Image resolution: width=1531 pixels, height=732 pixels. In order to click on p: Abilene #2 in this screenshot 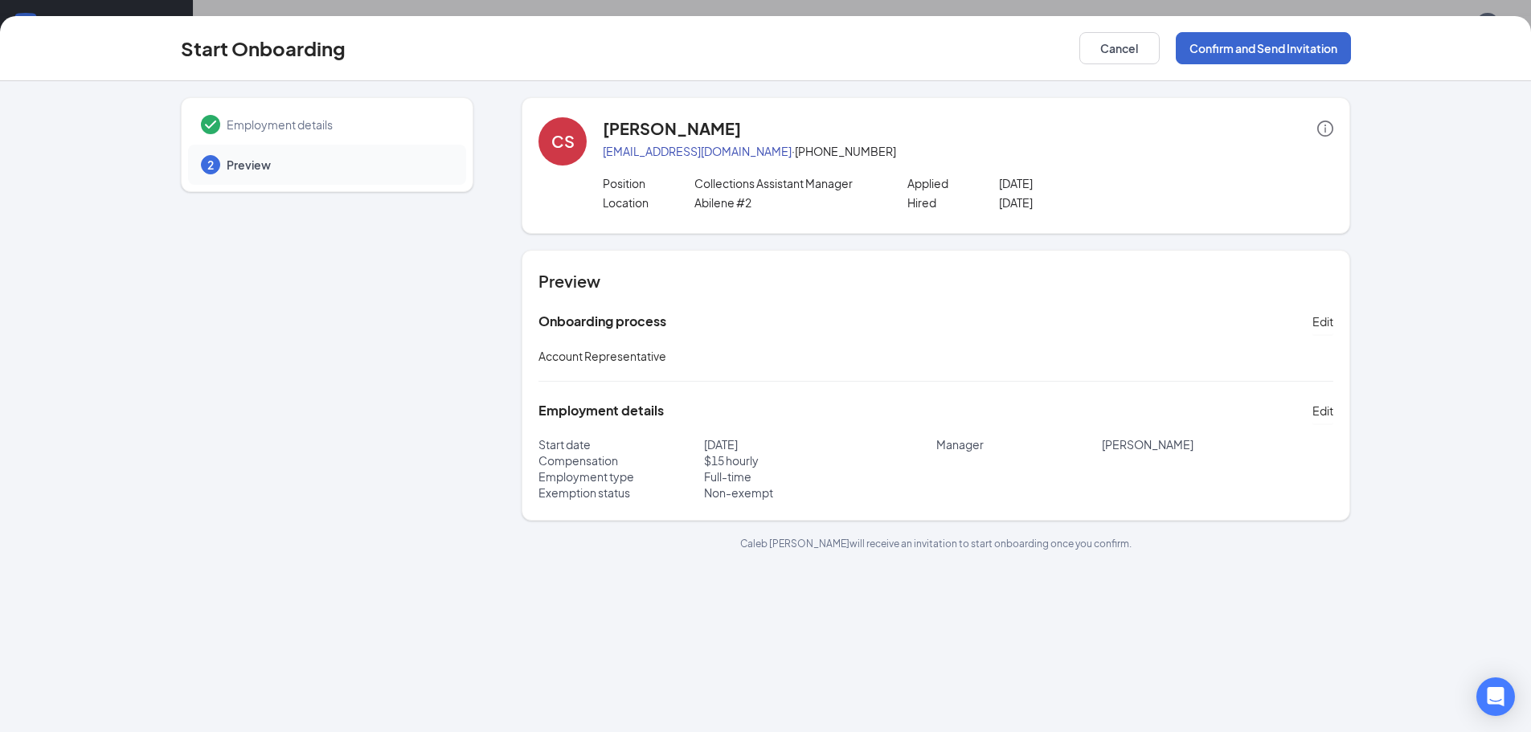, I will do `click(785, 203)`.